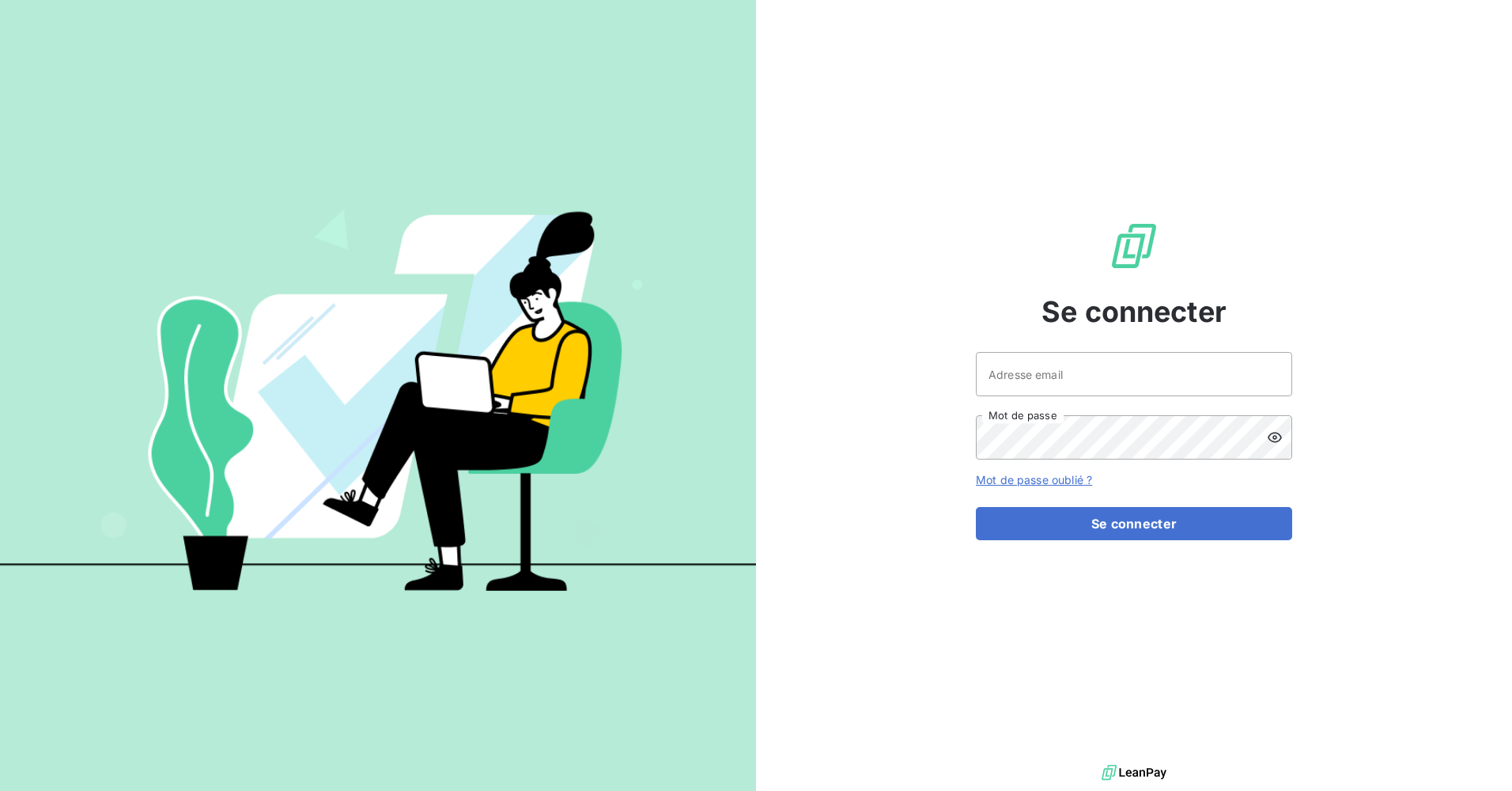  What do you see at coordinates (1134, 312) in the screenshot?
I see `span: Se connecter` at bounding box center [1134, 312].